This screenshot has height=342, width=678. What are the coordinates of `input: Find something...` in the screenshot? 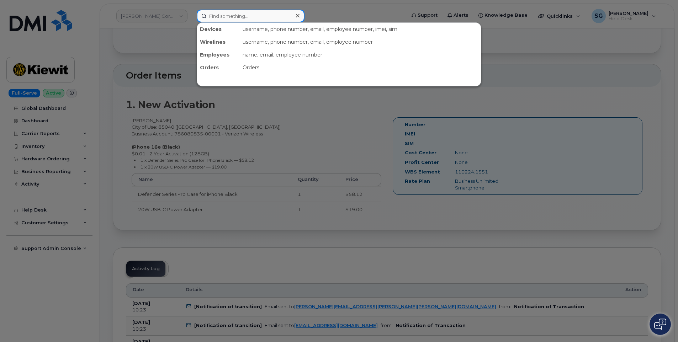 It's located at (251, 16).